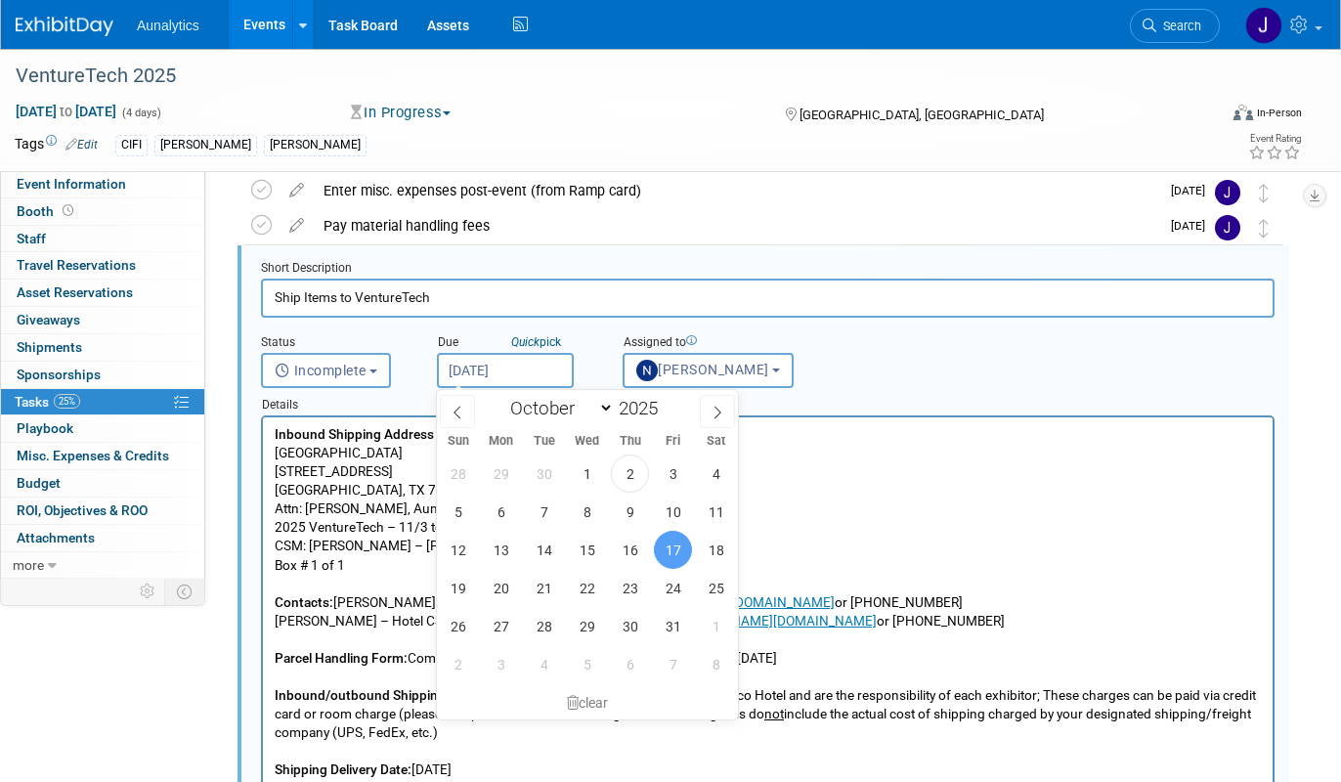  I want to click on span: Asset Reservations, so click(74, 292).